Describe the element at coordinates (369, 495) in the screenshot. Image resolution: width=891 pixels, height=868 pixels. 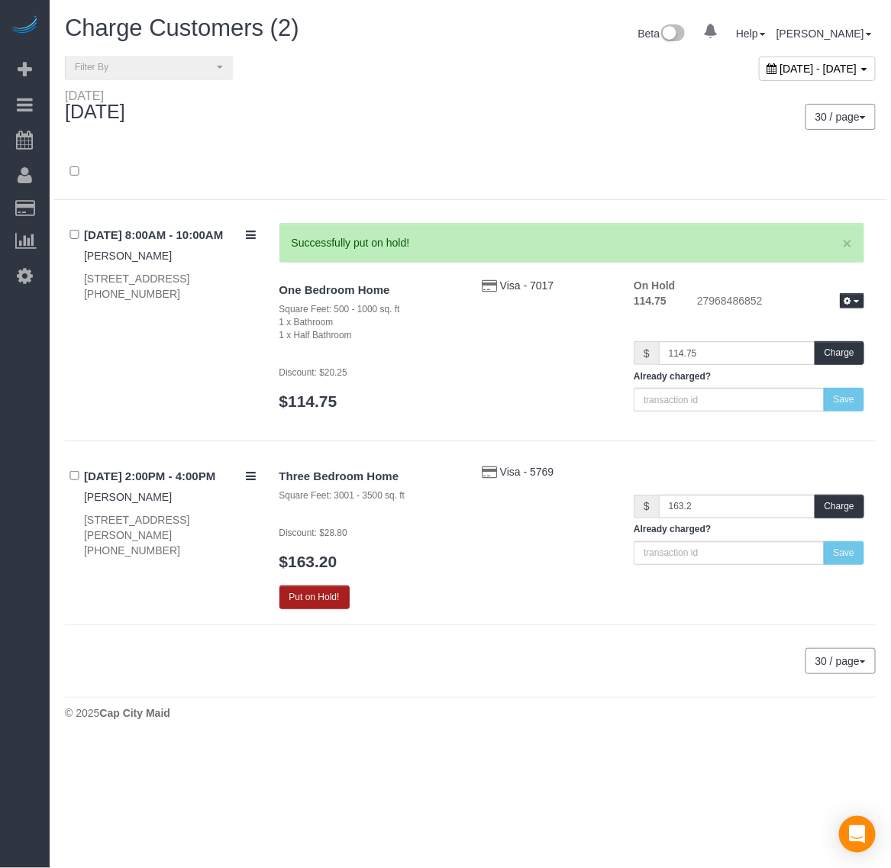
I see `div: Square Feet: 3001 - 3500 sq. ft` at that location.